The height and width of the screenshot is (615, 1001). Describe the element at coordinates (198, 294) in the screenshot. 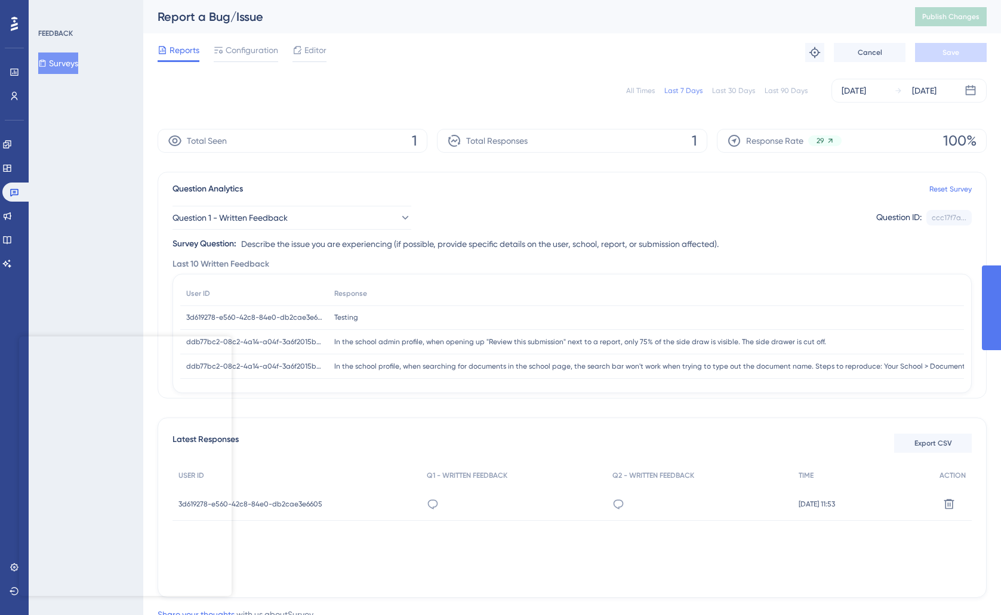

I see `span: User ID` at that location.